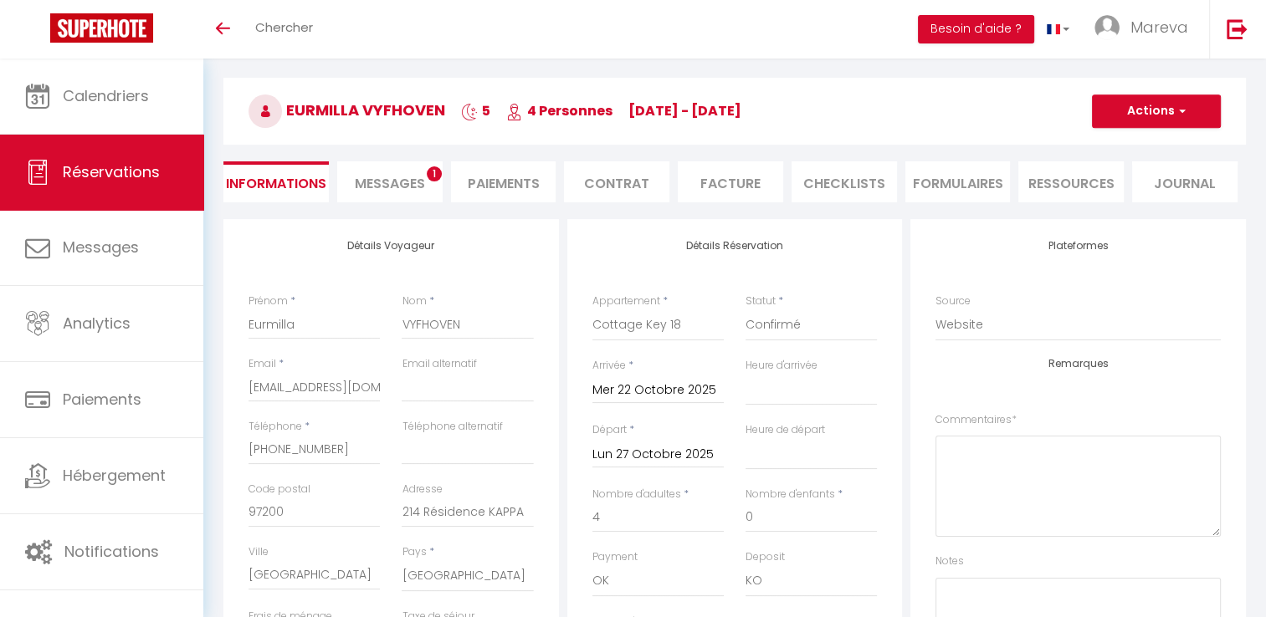 Image resolution: width=1266 pixels, height=617 pixels. I want to click on h4: Détails Réservation, so click(735, 246).